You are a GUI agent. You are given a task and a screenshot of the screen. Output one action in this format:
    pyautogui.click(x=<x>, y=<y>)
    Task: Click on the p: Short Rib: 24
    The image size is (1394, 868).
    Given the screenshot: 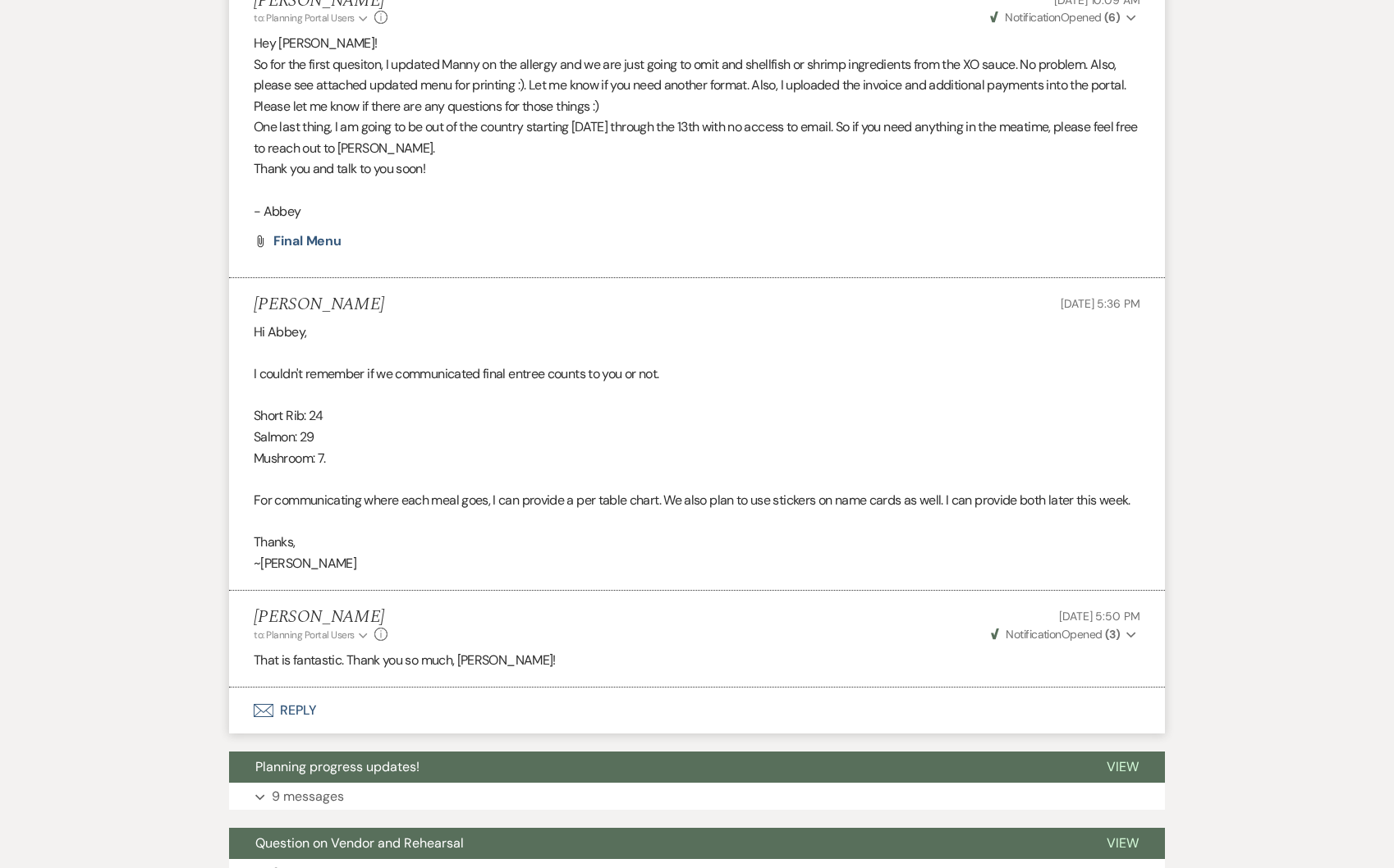 What is the action you would take?
    pyautogui.click(x=697, y=416)
    